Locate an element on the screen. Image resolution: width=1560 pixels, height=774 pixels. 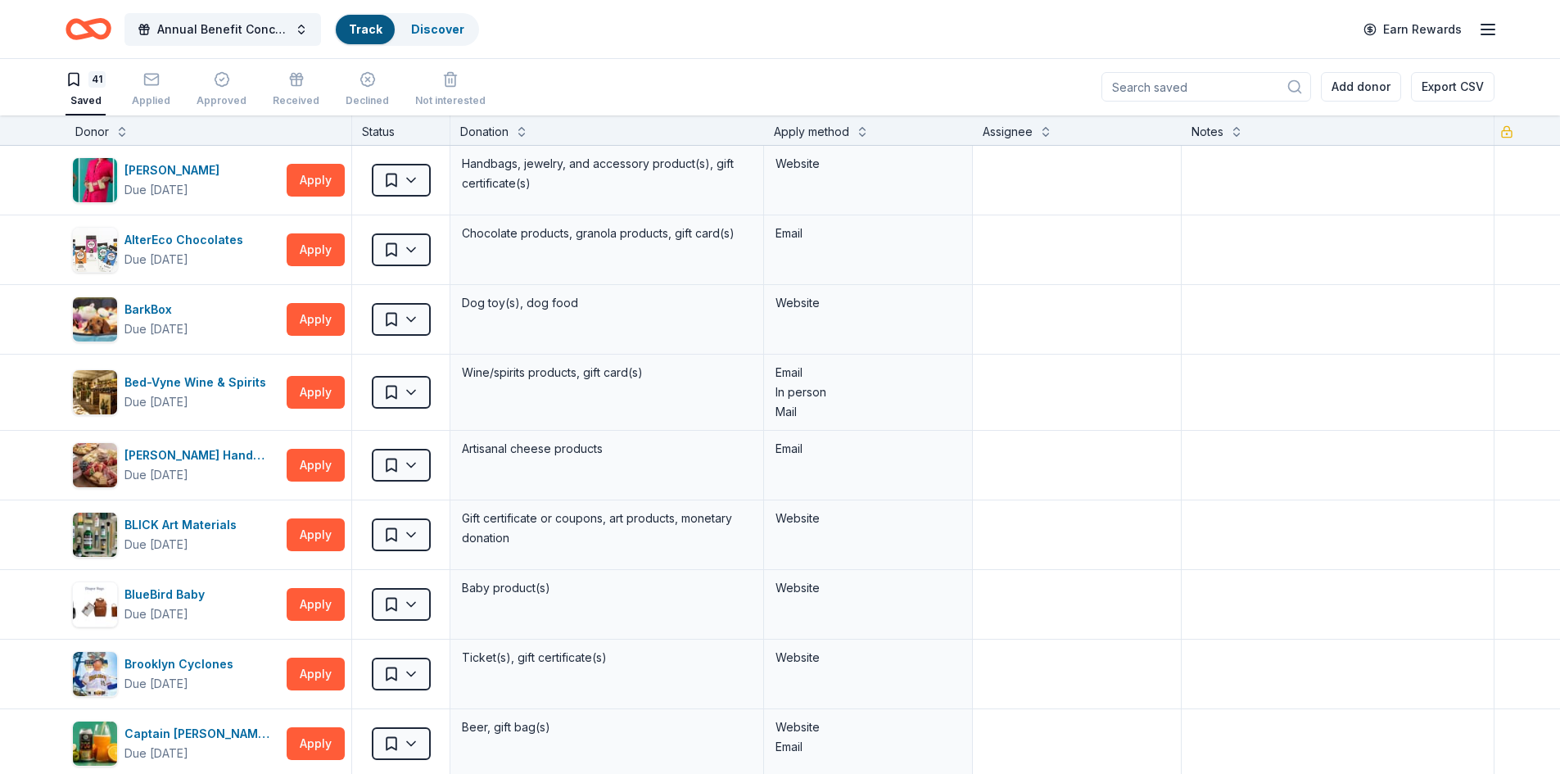
div: Dog toy(s), dog food is located at coordinates (607, 303).